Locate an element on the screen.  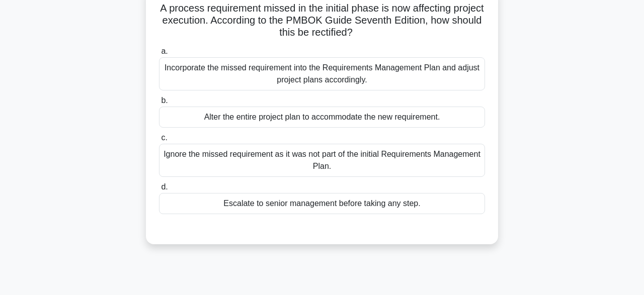
span: c. is located at coordinates (164, 137).